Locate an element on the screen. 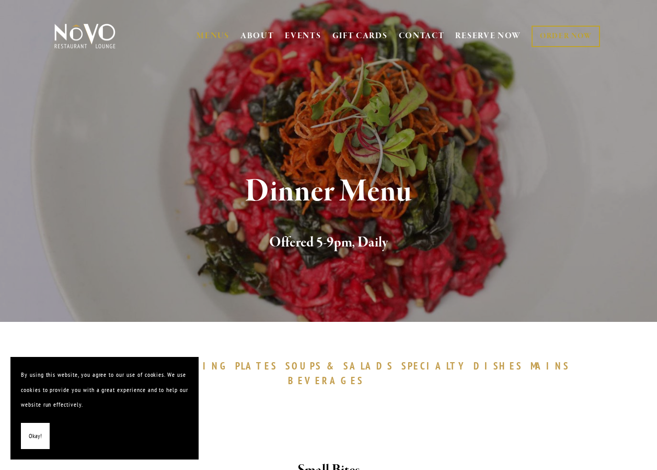  img: Novo Restaurant &amp; Lounge is located at coordinates (85, 36).